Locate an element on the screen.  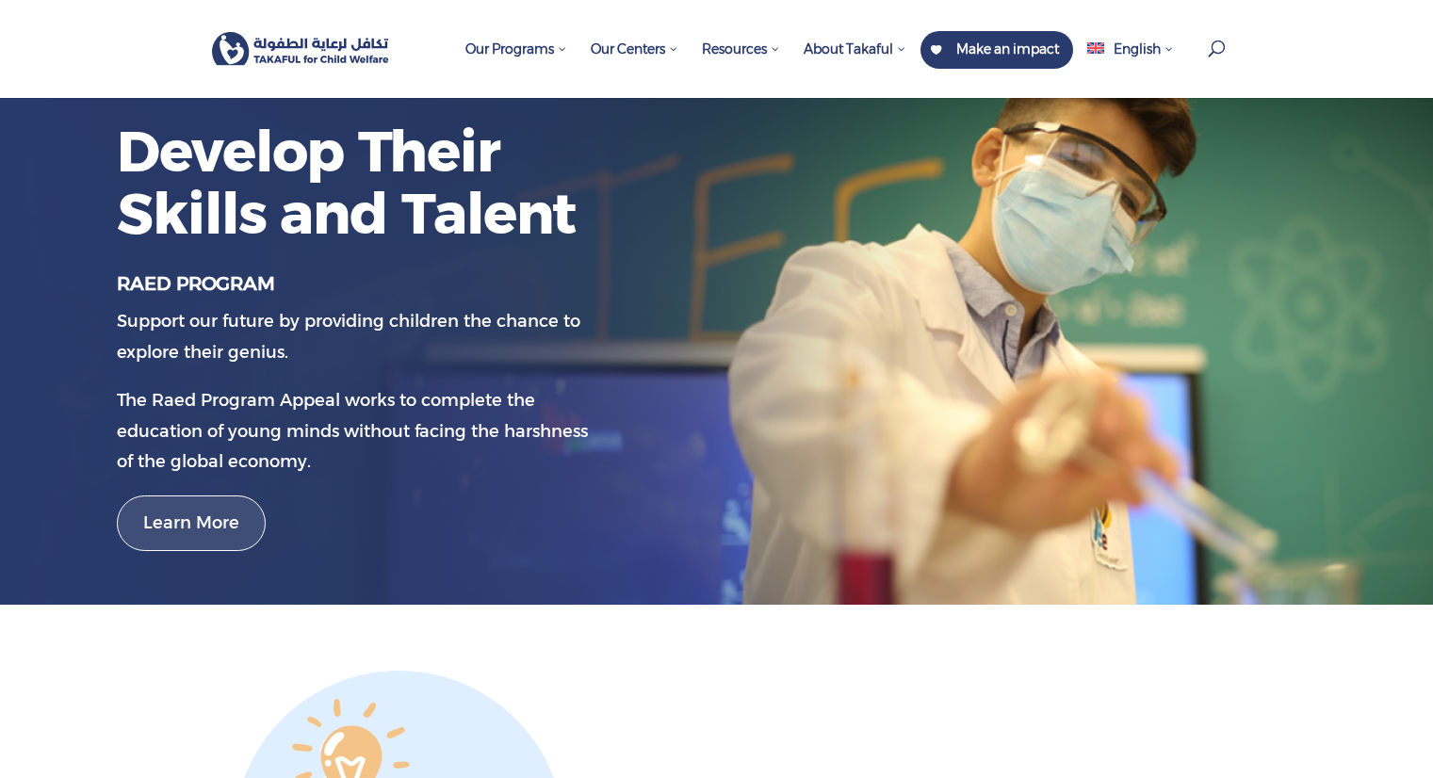
p: Raed Program is located at coordinates (774, 283).